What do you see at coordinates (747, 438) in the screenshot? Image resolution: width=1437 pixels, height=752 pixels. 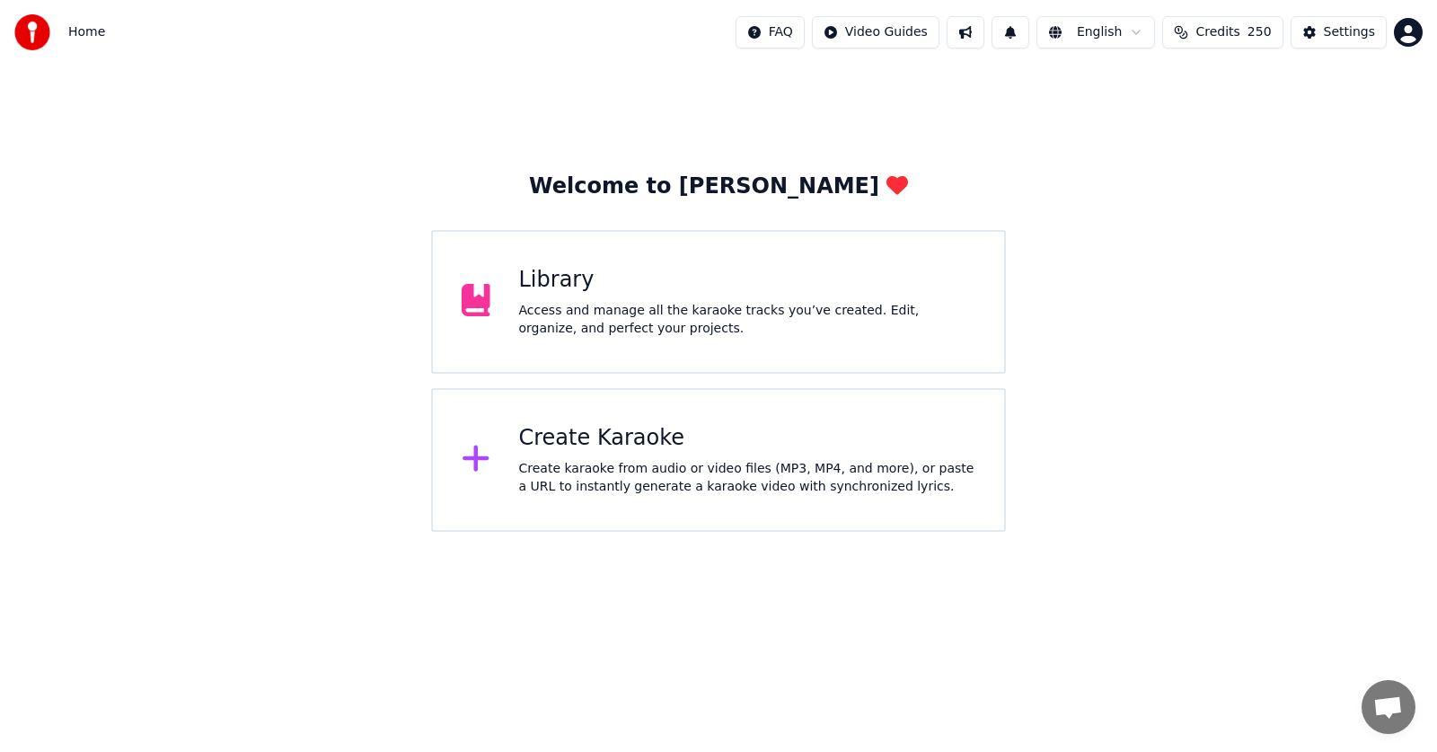 I see `div: Create Karaoke` at bounding box center [747, 438].